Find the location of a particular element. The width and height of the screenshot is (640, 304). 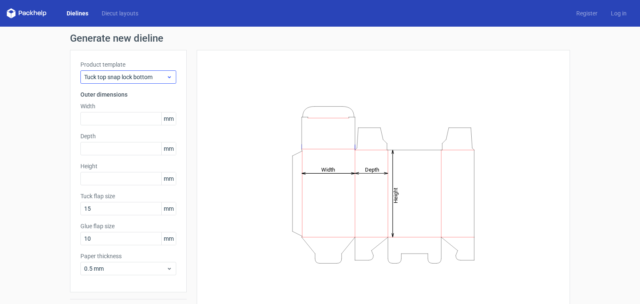

label: Glue flap size is located at coordinates (128, 226).